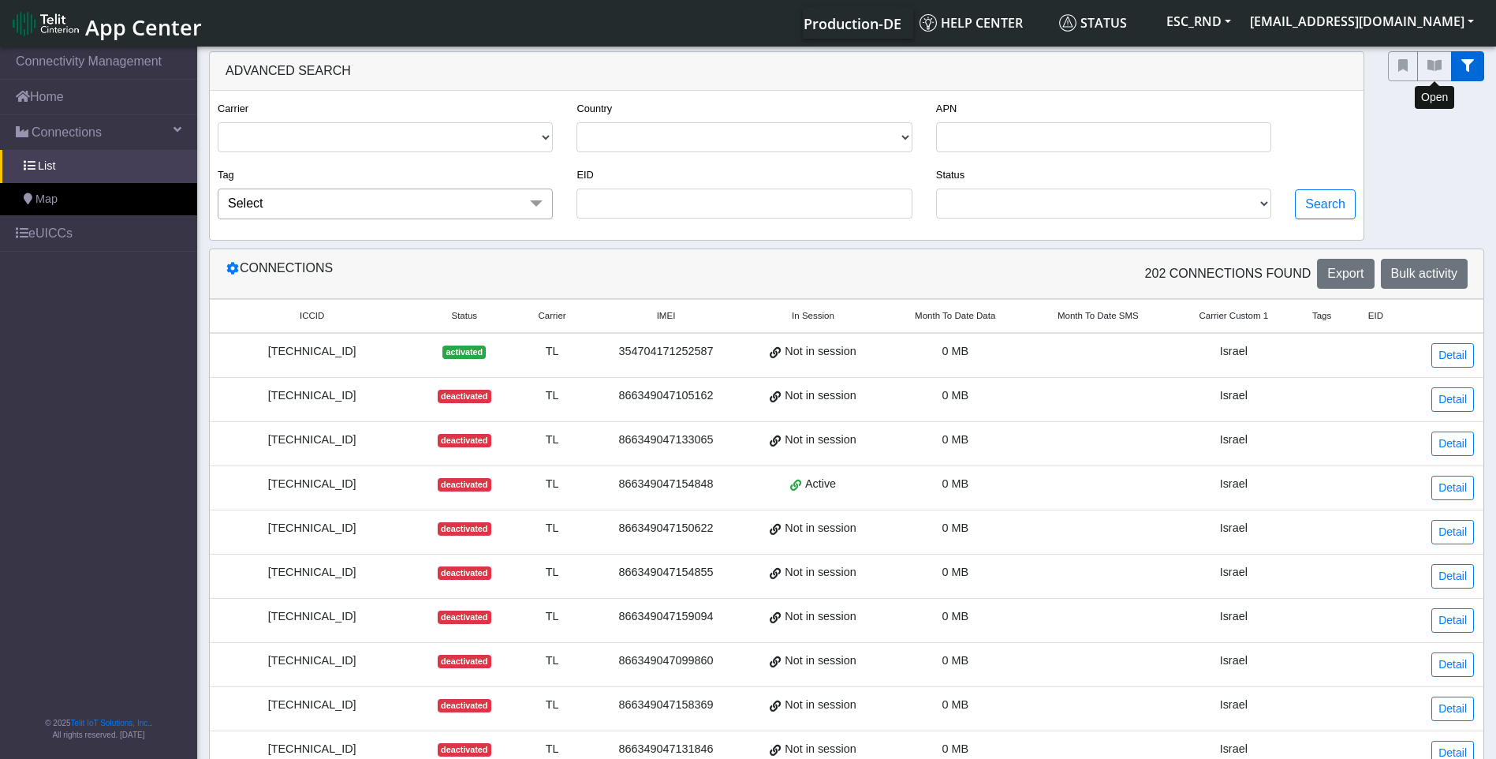 Image resolution: width=1496 pixels, height=759 pixels. Describe the element at coordinates (852, 23) in the screenshot. I see `a: Your current platform instance` at that location.